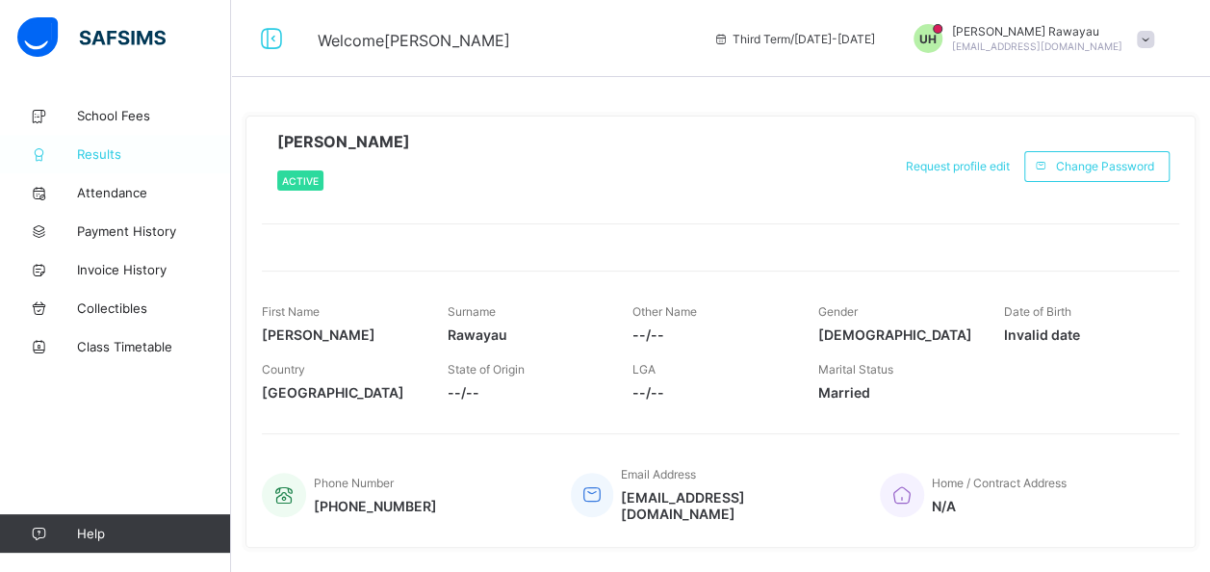 The width and height of the screenshot is (1210, 572). What do you see at coordinates (283, 369) in the screenshot?
I see `span: Country` at bounding box center [283, 369].